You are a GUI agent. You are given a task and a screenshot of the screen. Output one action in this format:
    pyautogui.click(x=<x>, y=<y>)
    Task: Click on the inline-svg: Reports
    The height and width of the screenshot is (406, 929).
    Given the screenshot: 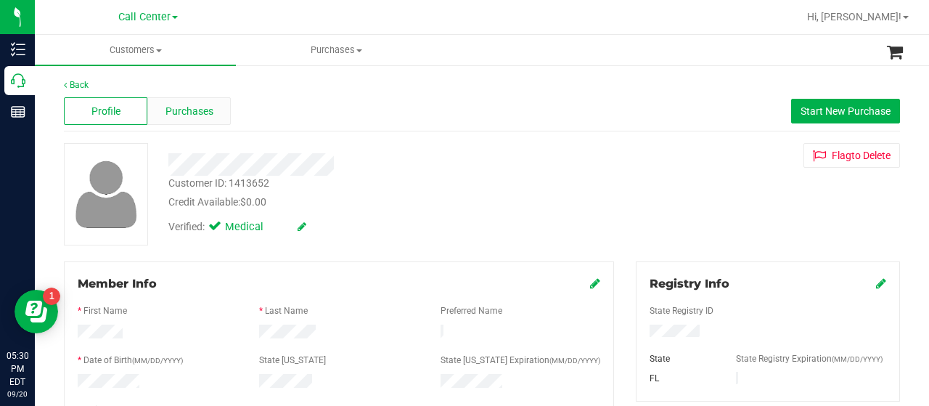 What is the action you would take?
    pyautogui.click(x=18, y=112)
    